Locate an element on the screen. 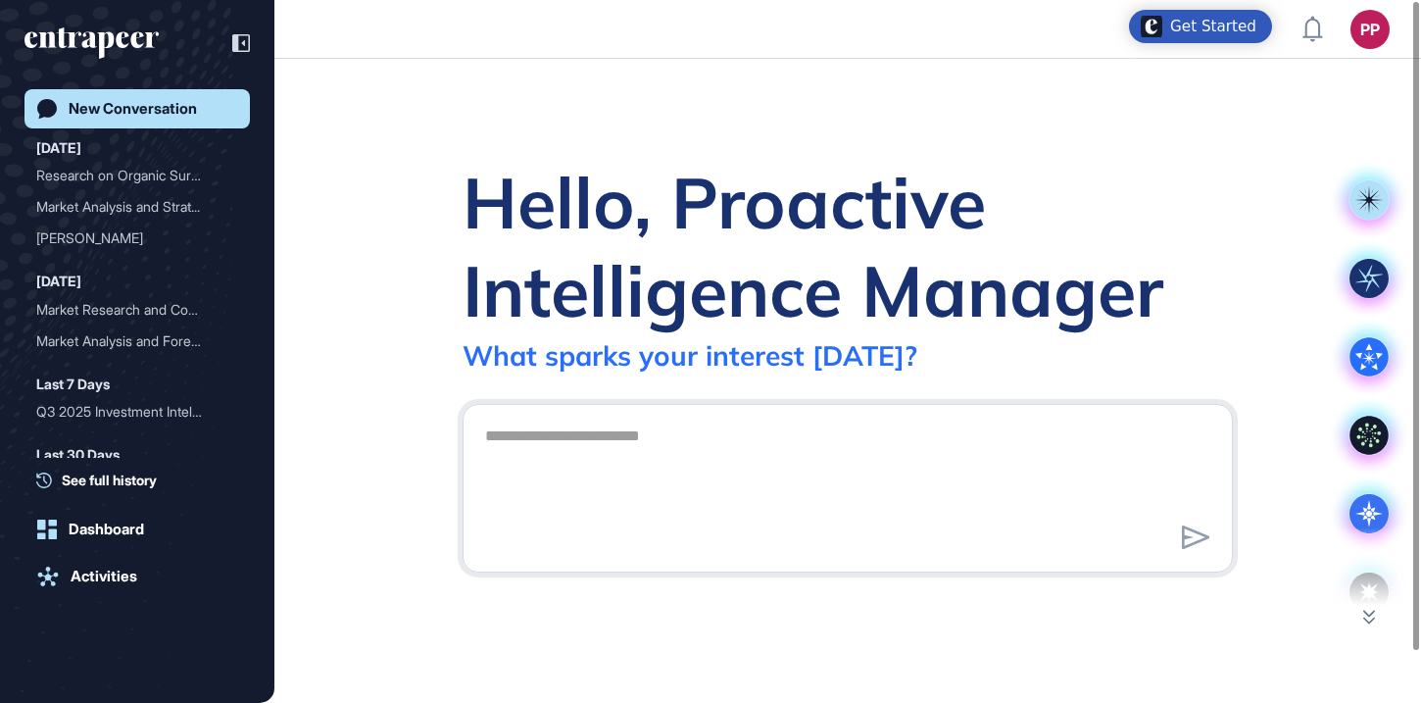 This screenshot has height=703, width=1421. div: Get Started is located at coordinates (1213, 26).